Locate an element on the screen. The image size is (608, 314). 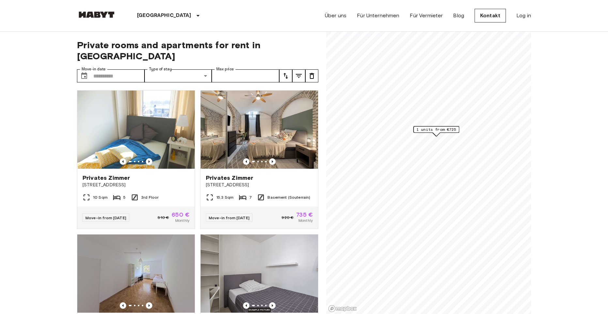
a: Für Vermieter is located at coordinates (426, 16).